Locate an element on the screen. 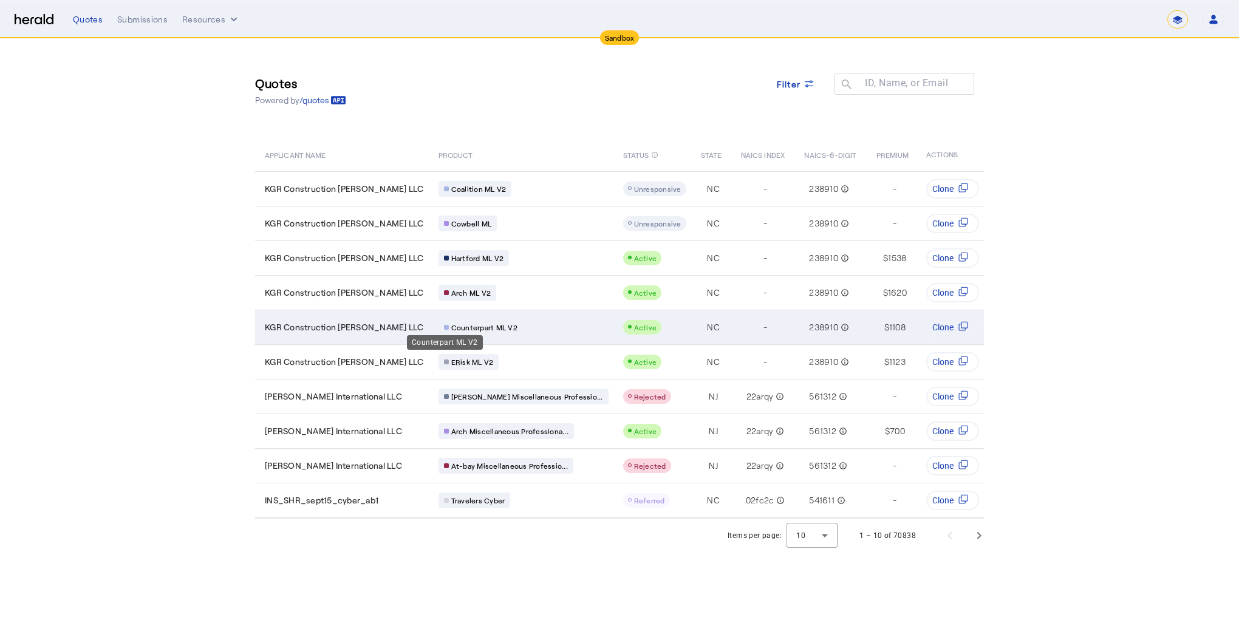 Image resolution: width=1239 pixels, height=623 pixels. button: Resources dropdown menu is located at coordinates (211, 19).